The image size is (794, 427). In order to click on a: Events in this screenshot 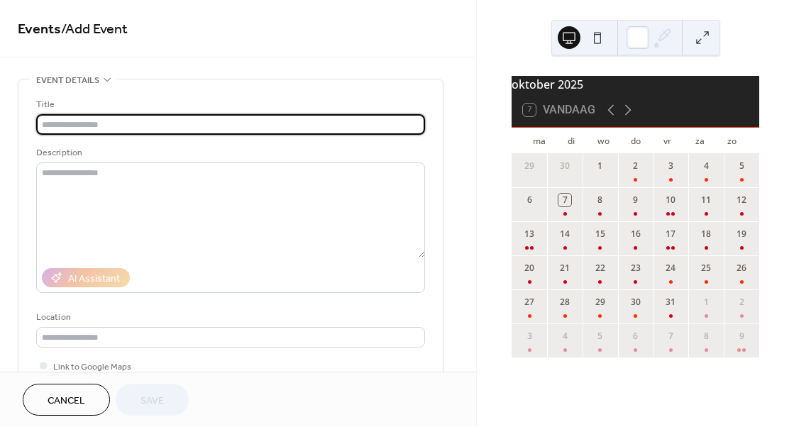, I will do `click(39, 29)`.